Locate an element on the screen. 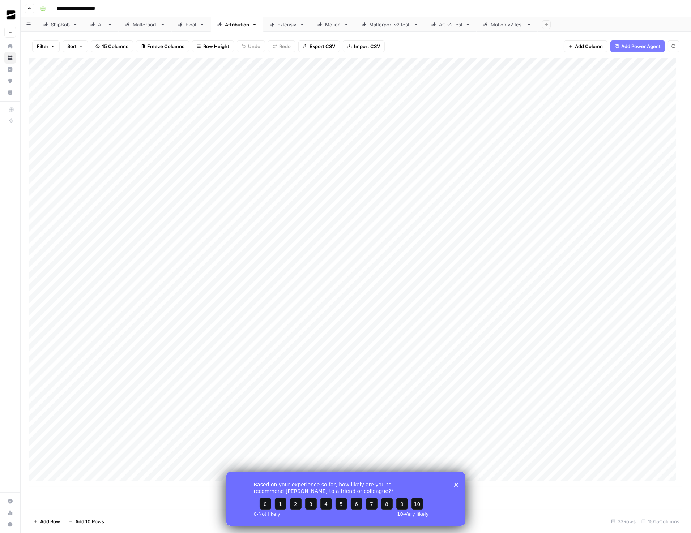  button: Freeze Columns is located at coordinates (162, 46).